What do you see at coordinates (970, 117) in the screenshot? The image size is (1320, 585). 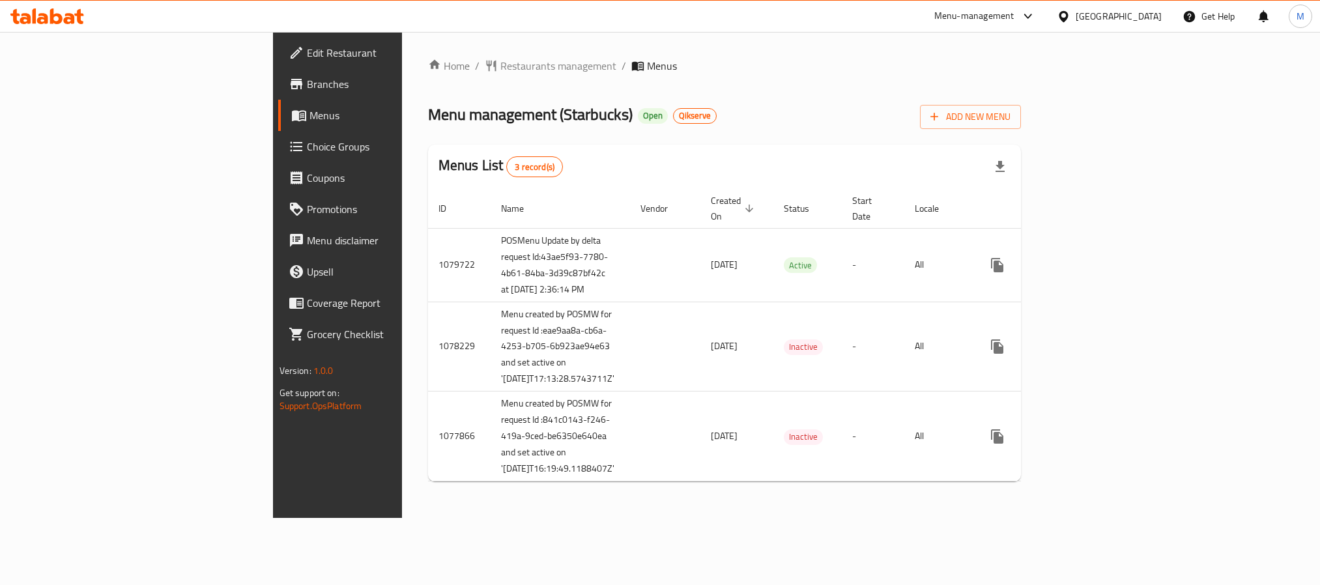 I see `span: Add New Menu` at bounding box center [970, 117].